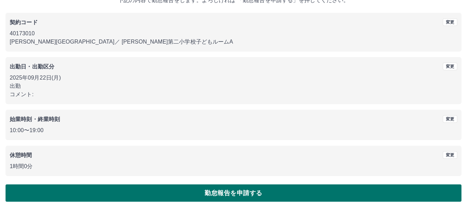  I want to click on p: 40173010, so click(233, 34).